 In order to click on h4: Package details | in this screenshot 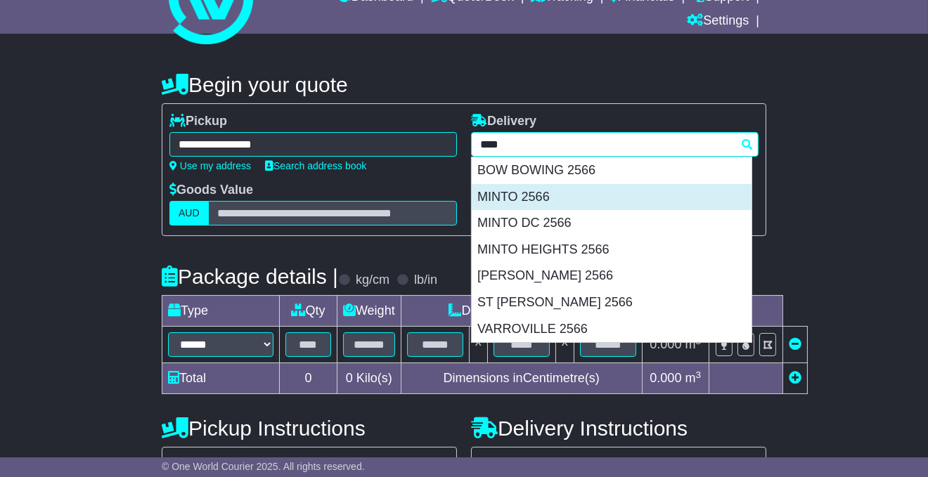, I will do `click(249, 276)`.